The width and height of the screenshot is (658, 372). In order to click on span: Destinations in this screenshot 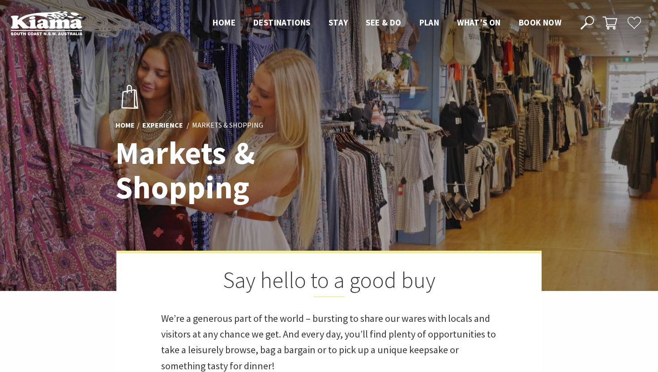, I will do `click(282, 22)`.